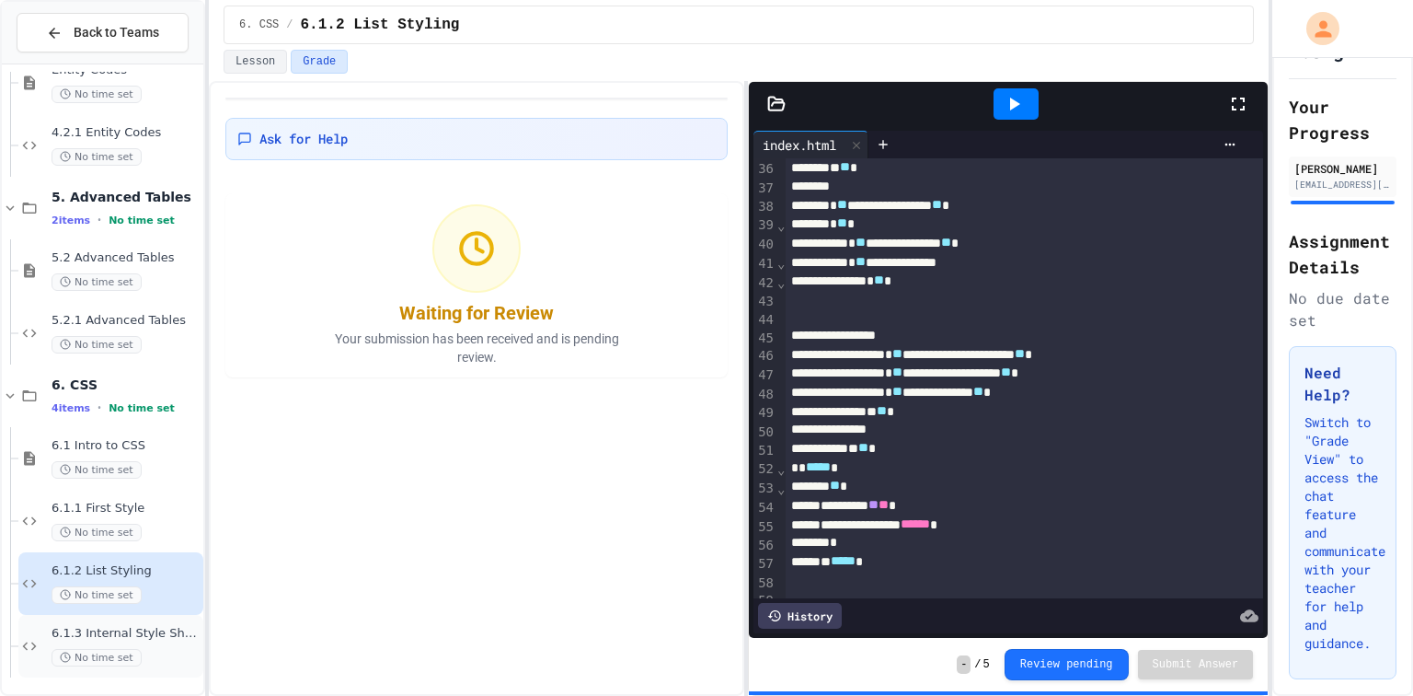 This screenshot has height=696, width=1413. Describe the element at coordinates (125, 197) in the screenshot. I see `span: 5. Advanced Tables` at that location.